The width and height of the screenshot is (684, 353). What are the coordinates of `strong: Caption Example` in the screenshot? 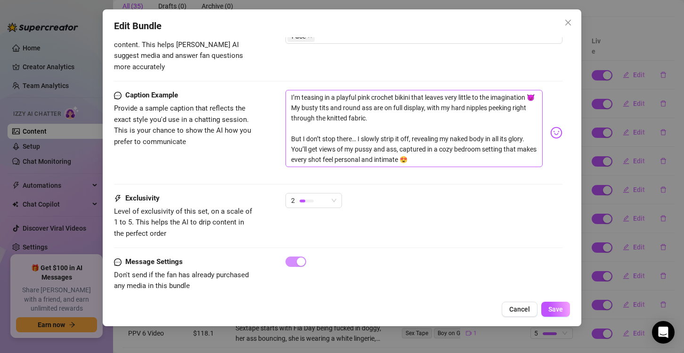 It's located at (152, 95).